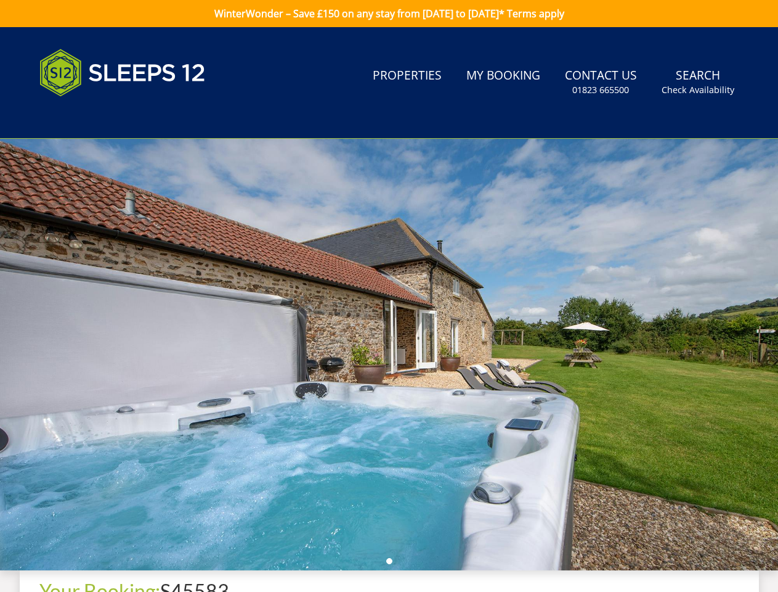 Image resolution: width=778 pixels, height=592 pixels. I want to click on small: 01823 665500, so click(601, 90).